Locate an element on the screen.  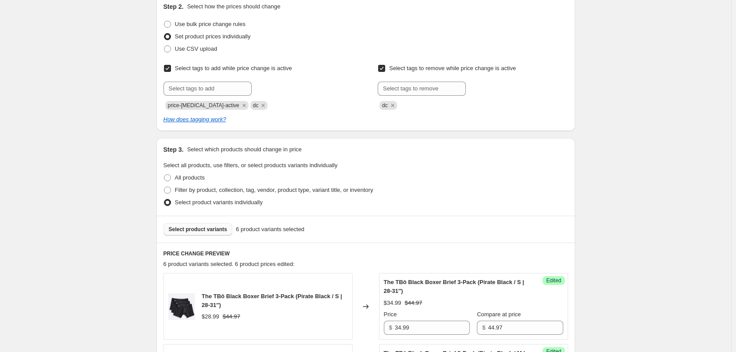
button: Remove price-change-job-active is located at coordinates (244, 105).